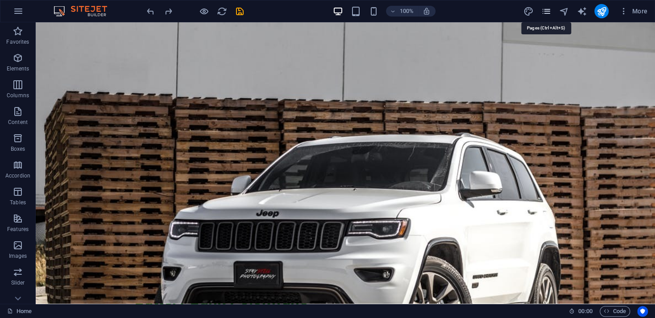 The image size is (655, 318). I want to click on i: Navigator, so click(563, 11).